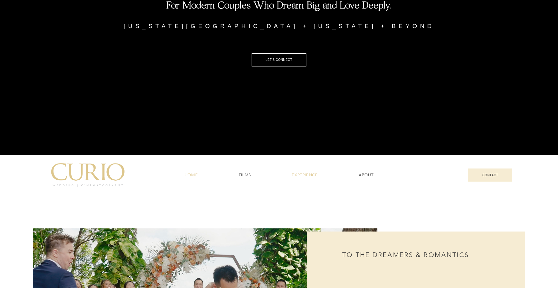 Image resolution: width=558 pixels, height=288 pixels. Describe the element at coordinates (366, 175) in the screenshot. I see `a: ABOUT` at that location.